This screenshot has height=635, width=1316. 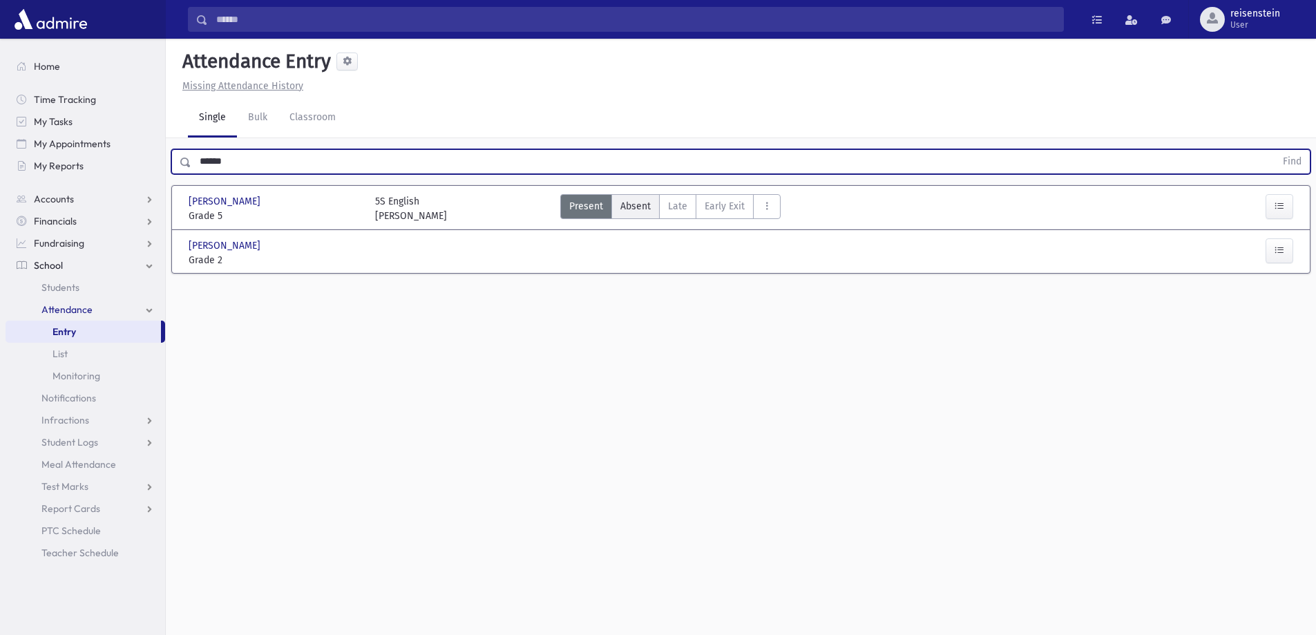 What do you see at coordinates (85, 66) in the screenshot?
I see `a: Home` at bounding box center [85, 66].